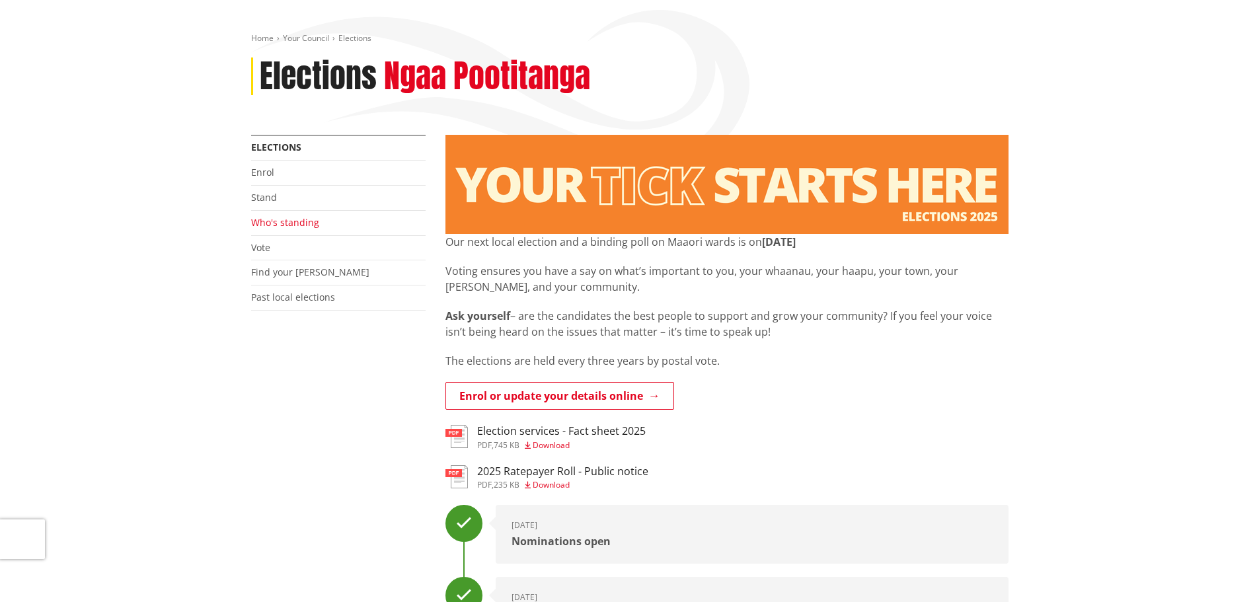 The image size is (1259, 602). Describe the element at coordinates (506, 484) in the screenshot. I see `span: 235 KB` at that location.